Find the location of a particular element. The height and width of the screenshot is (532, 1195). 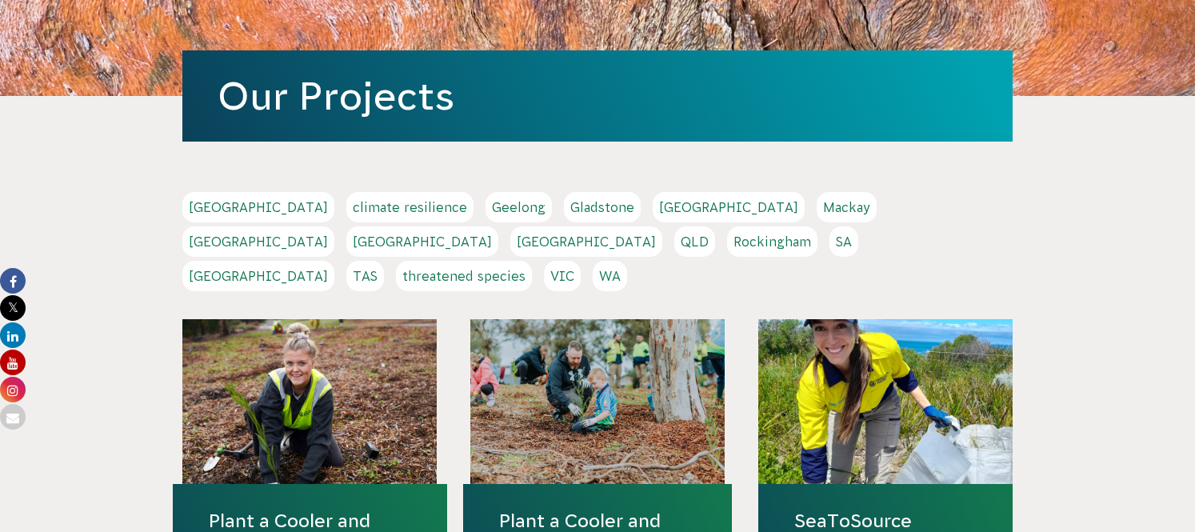

a: TAS is located at coordinates (365, 276).